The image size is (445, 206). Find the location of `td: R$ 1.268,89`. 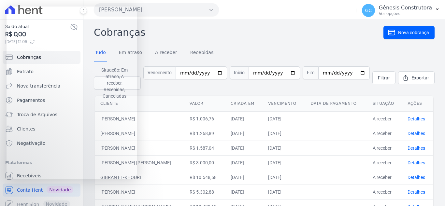

td: R$ 1.268,89 is located at coordinates (205, 133).